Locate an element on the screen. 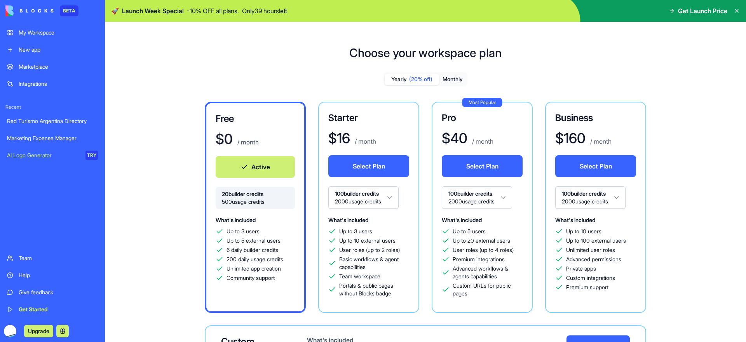 Image resolution: width=746 pixels, height=342 pixels. span: Up to 10 external users is located at coordinates (367, 241).